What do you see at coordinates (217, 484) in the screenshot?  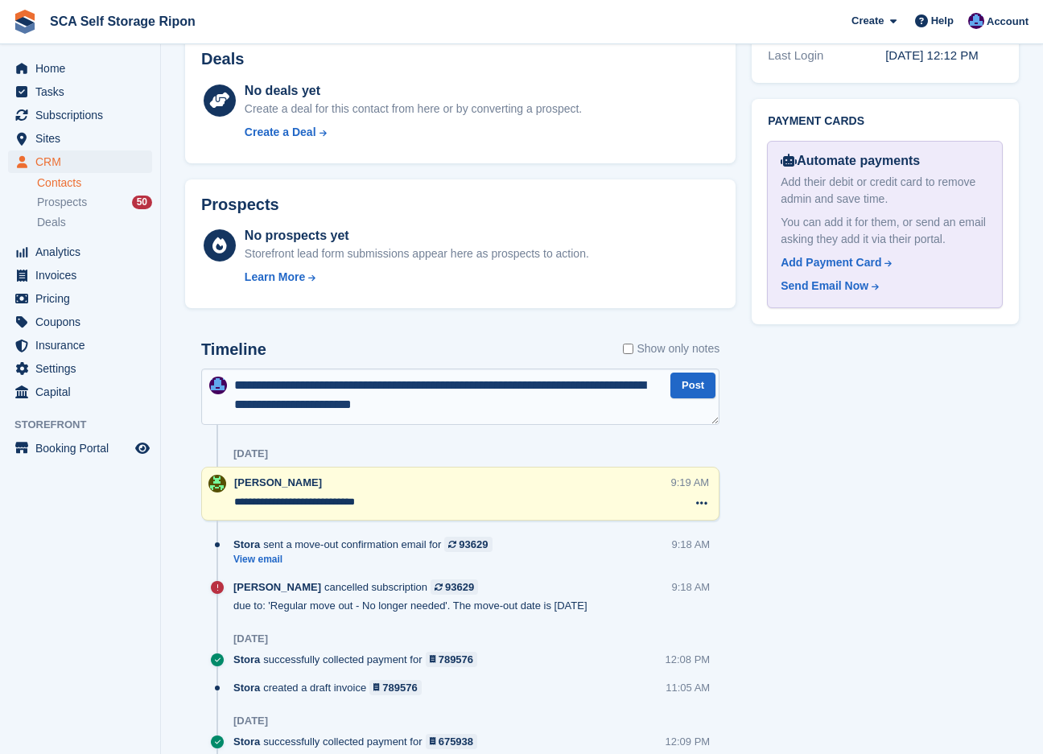 I see `img: Kelly Neesham` at bounding box center [217, 484].